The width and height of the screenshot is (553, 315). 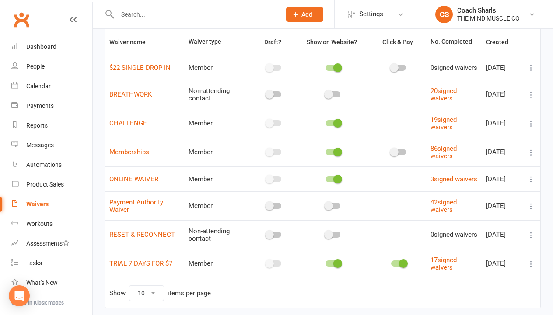 What do you see at coordinates (332, 42) in the screenshot?
I see `span: Show on Website?` at bounding box center [332, 42].